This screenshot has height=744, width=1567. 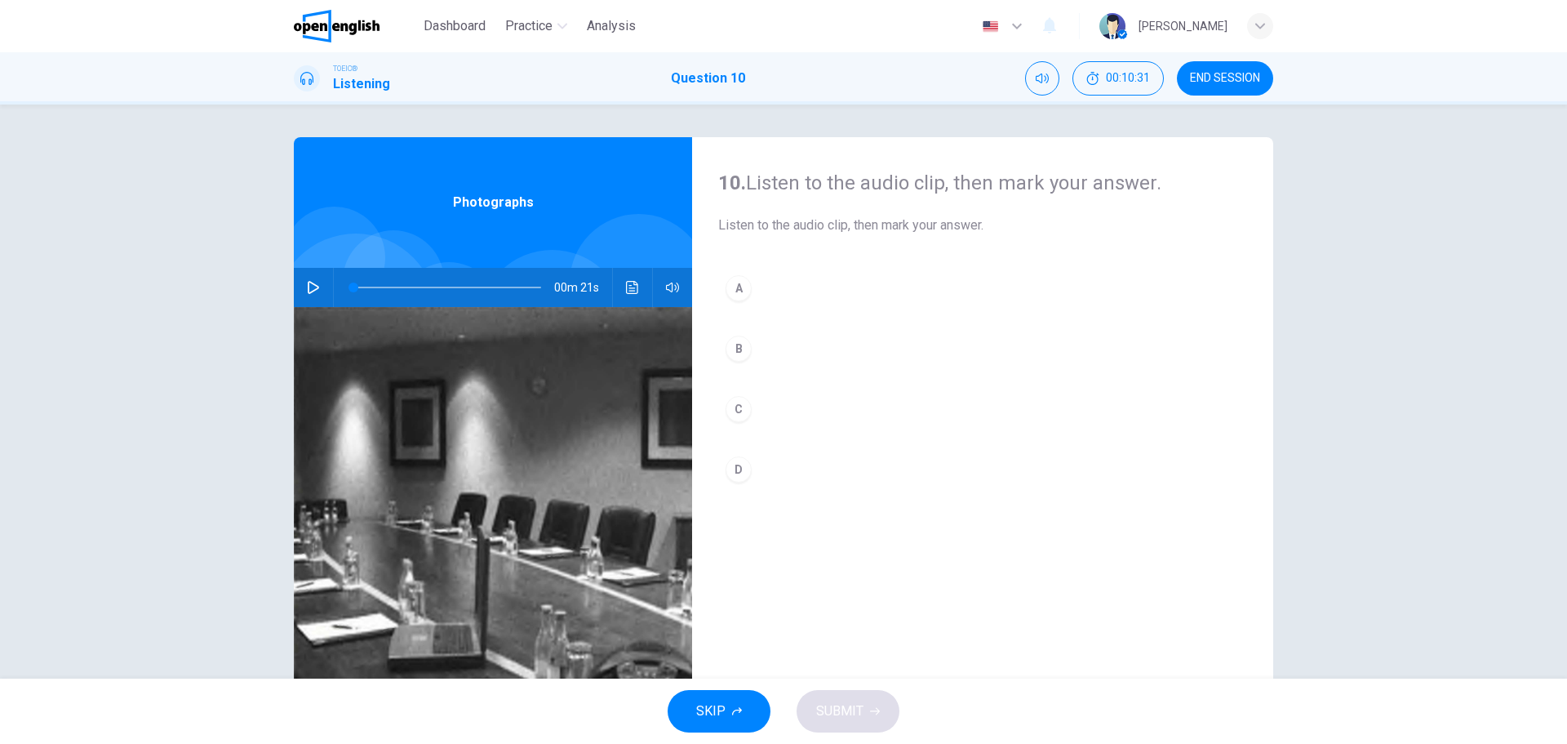 What do you see at coordinates (455, 26) in the screenshot?
I see `button: Dashboard` at bounding box center [455, 26].